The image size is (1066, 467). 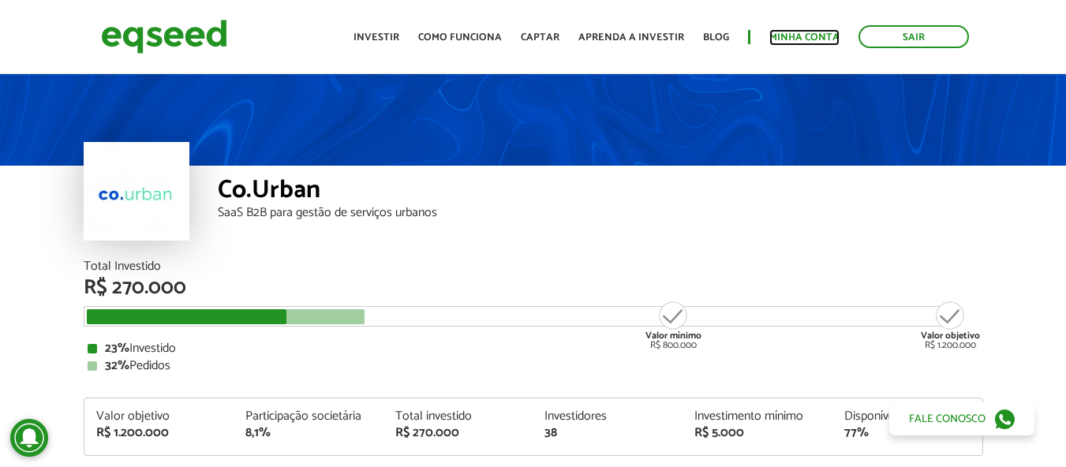 What do you see at coordinates (533, 267) in the screenshot?
I see `div: Total Investido` at bounding box center [533, 267].